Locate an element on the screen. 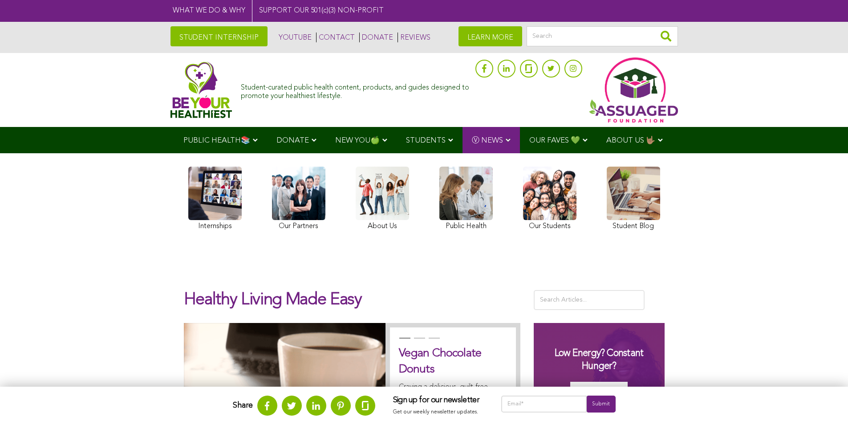 This screenshot has height=425, width=848. span: ABOUT US 🤟🏽 is located at coordinates (631, 140).